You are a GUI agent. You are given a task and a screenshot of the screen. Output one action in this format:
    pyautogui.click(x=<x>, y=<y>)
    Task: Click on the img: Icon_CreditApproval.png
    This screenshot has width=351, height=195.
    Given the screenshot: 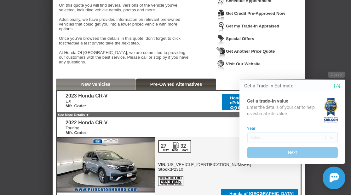 What is the action you would take?
    pyautogui.click(x=221, y=15)
    